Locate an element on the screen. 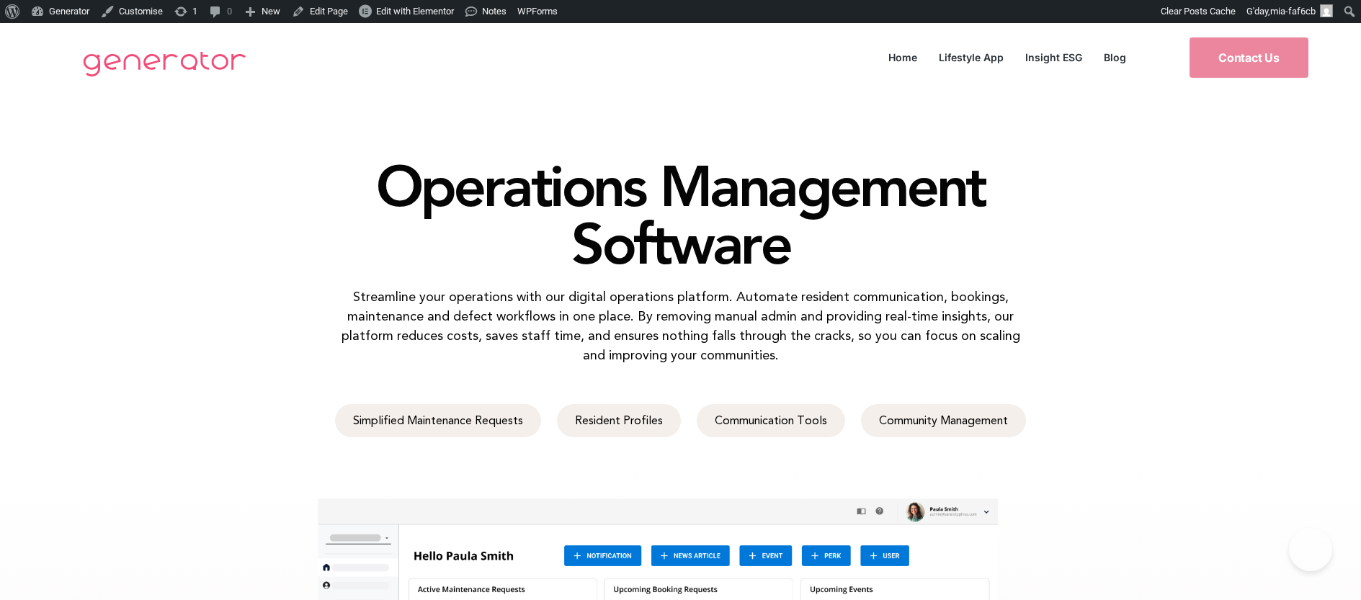 This screenshot has width=1361, height=600. span: Community Management is located at coordinates (943, 421).